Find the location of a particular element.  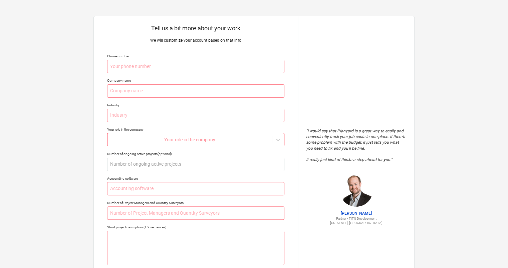

div: Accounting software is located at coordinates (195, 178).